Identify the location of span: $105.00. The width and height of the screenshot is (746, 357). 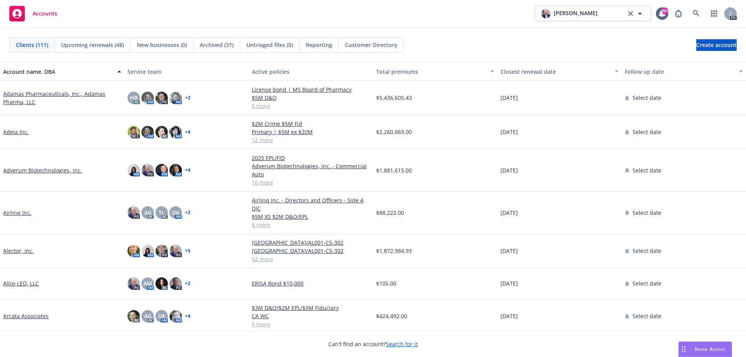
(386, 283).